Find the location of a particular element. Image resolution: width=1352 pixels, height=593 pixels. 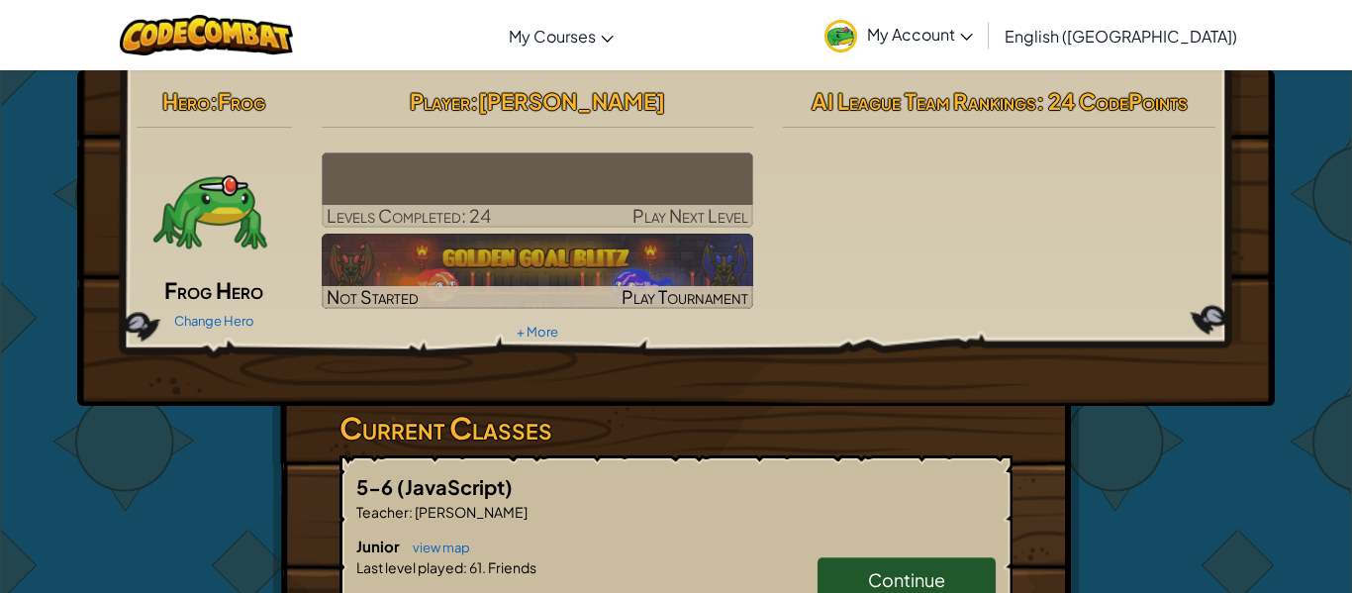

a: My Courses is located at coordinates (561, 36).